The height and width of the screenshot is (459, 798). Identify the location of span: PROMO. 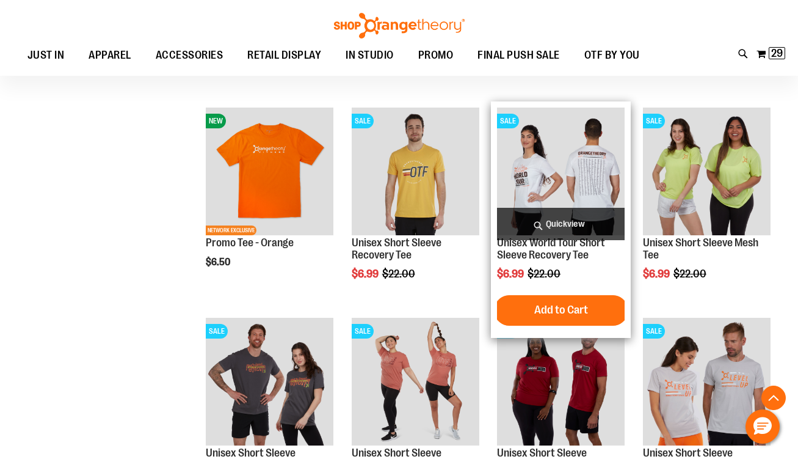
(436, 55).